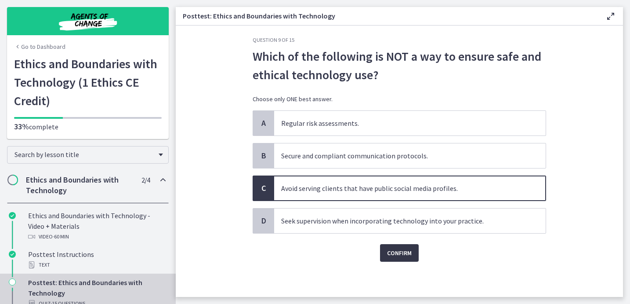  What do you see at coordinates (264, 123) in the screenshot?
I see `span: A` at bounding box center [264, 123].